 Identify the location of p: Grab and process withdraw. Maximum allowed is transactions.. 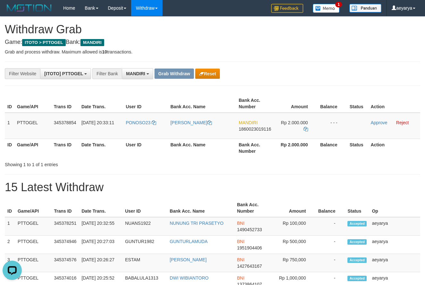
(212, 52).